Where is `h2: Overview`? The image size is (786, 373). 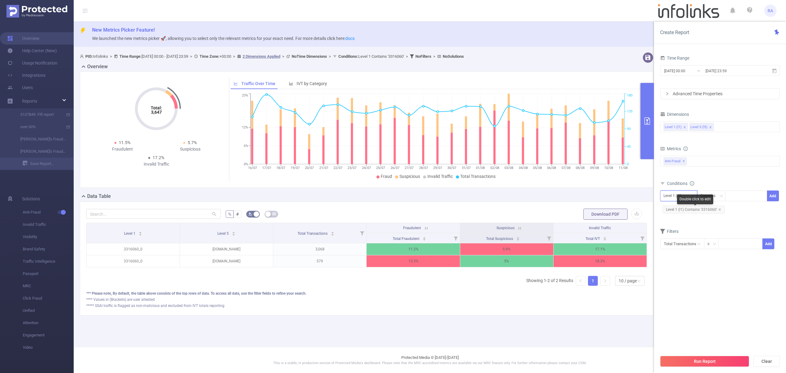 h2: Overview is located at coordinates (97, 67).